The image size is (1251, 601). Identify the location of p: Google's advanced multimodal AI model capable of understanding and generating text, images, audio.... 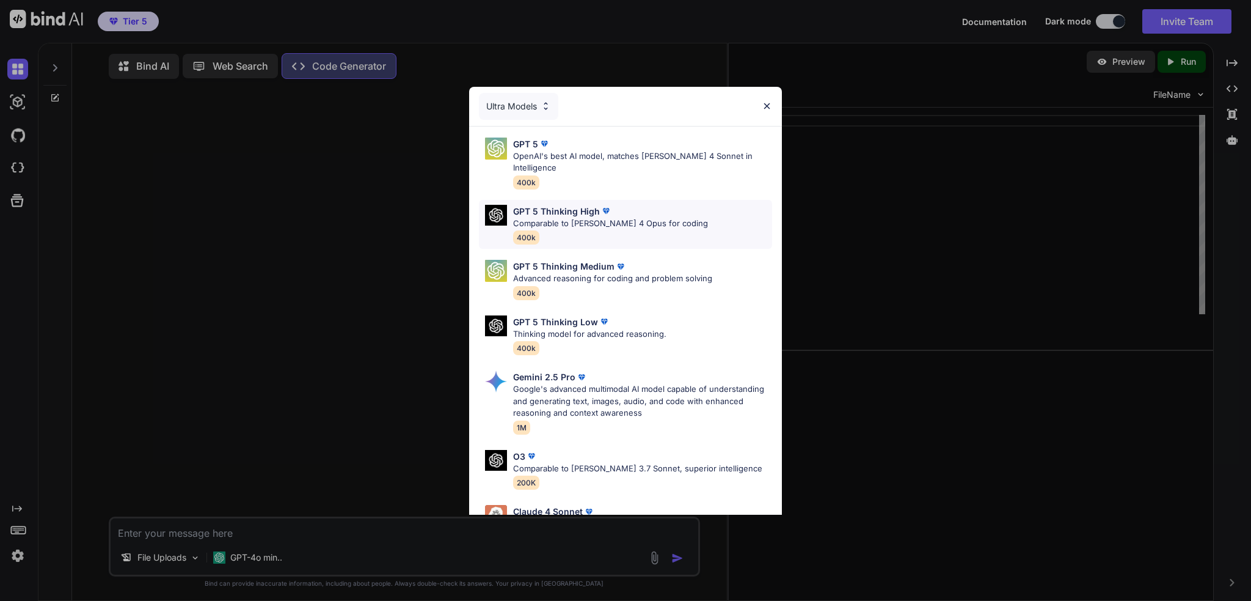
(643, 401).